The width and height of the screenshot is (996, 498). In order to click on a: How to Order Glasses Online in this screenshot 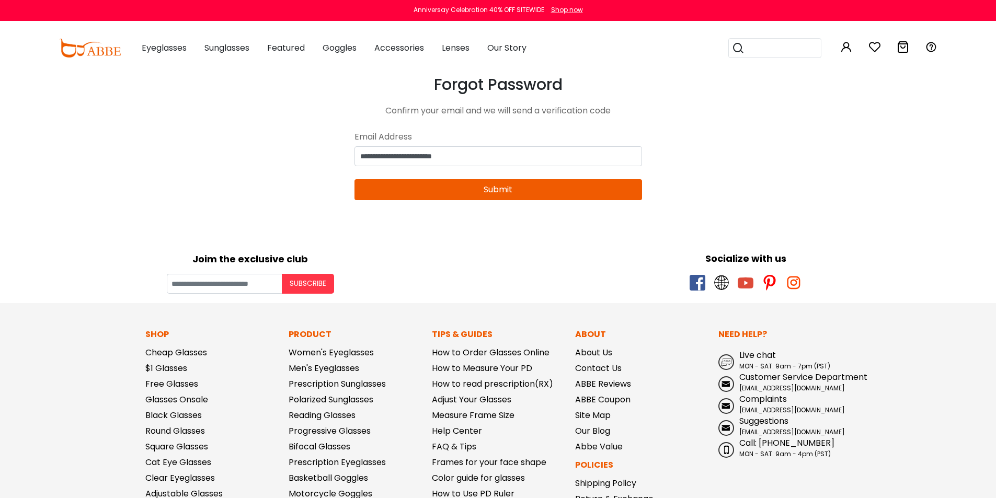, I will do `click(491, 353)`.